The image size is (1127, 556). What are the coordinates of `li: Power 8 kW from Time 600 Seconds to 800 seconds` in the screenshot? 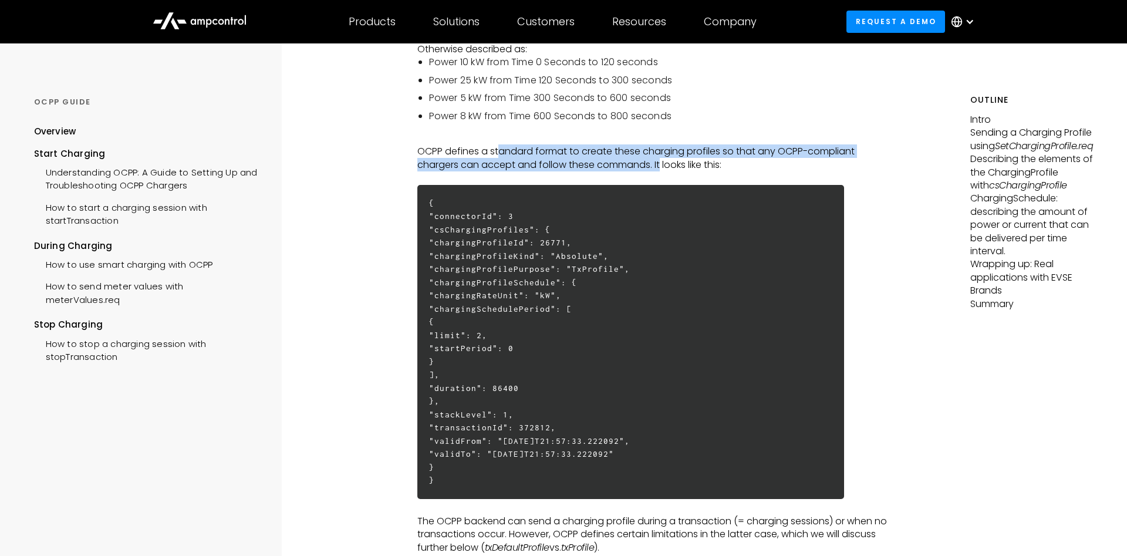 It's located at (660, 116).